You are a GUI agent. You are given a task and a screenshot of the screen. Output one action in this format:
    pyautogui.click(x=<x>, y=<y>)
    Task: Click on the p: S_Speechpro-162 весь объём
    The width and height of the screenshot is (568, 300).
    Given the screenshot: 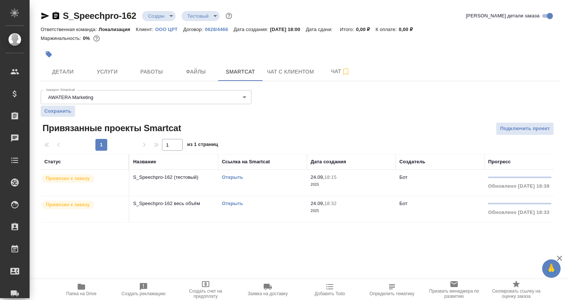 What is the action you would take?
    pyautogui.click(x=174, y=204)
    